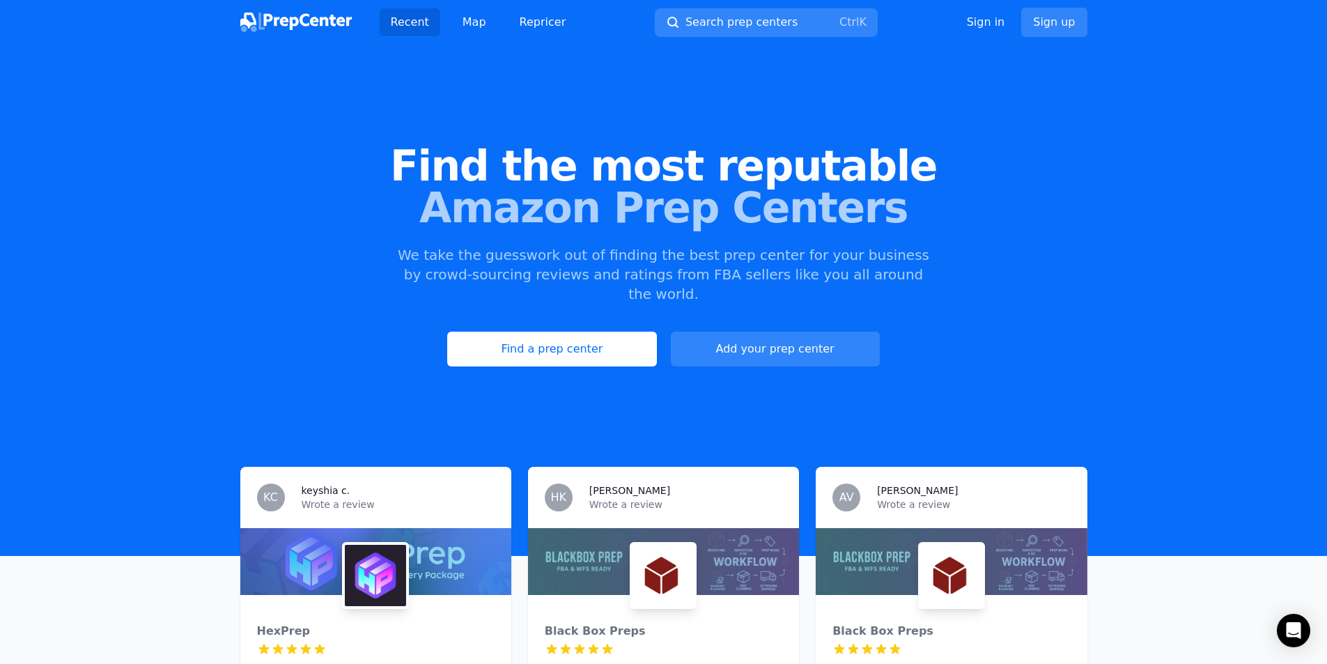 The width and height of the screenshot is (1327, 664). What do you see at coordinates (775, 349) in the screenshot?
I see `a: Add your prep center` at bounding box center [775, 349].